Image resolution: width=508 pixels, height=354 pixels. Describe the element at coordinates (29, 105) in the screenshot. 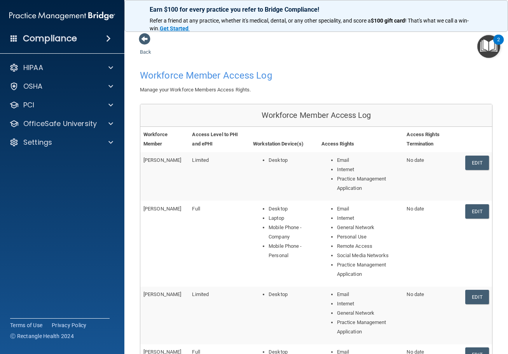

I see `p: PCI` at that location.